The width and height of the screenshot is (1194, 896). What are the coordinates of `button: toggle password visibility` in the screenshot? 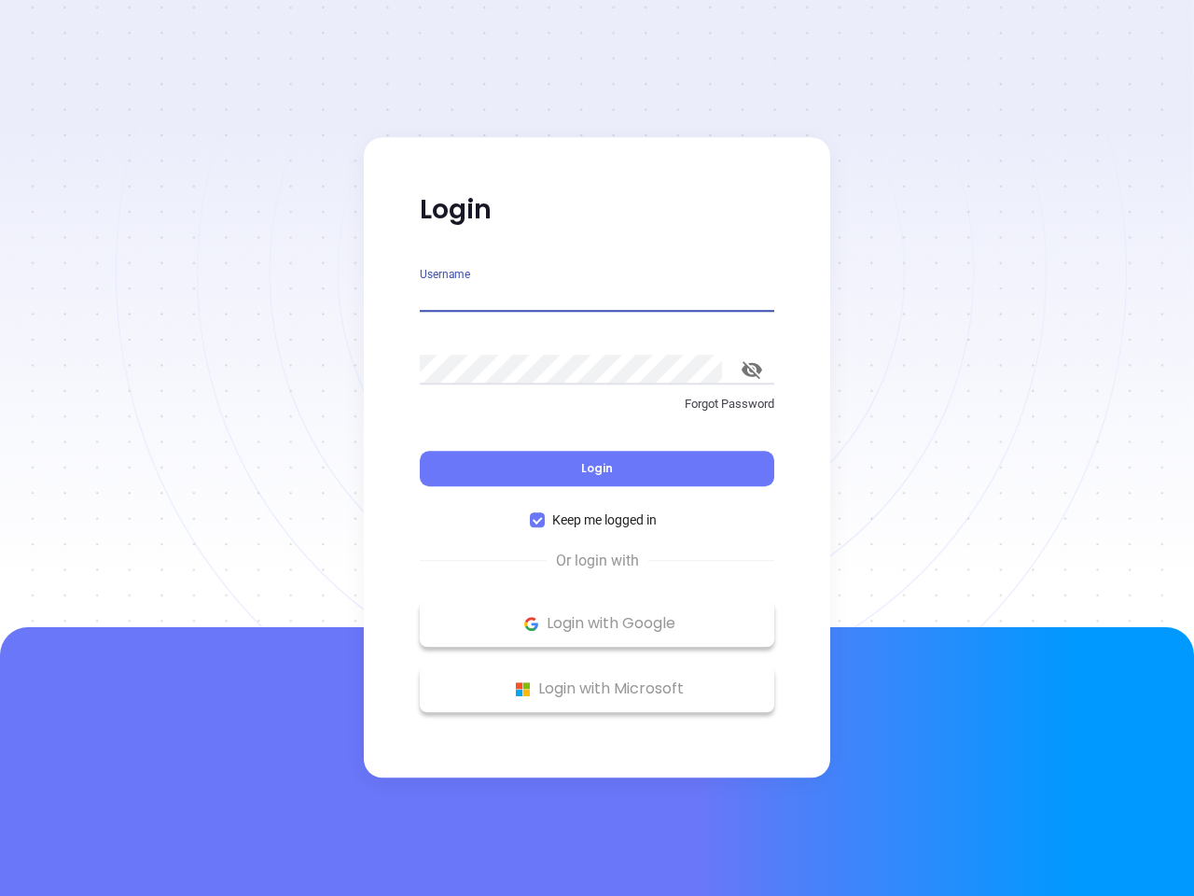 It's located at (752, 369).